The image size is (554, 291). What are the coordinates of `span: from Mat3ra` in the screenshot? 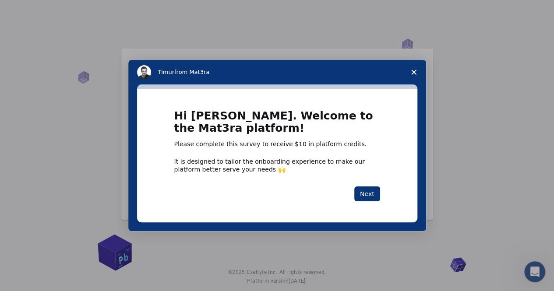 It's located at (192, 72).